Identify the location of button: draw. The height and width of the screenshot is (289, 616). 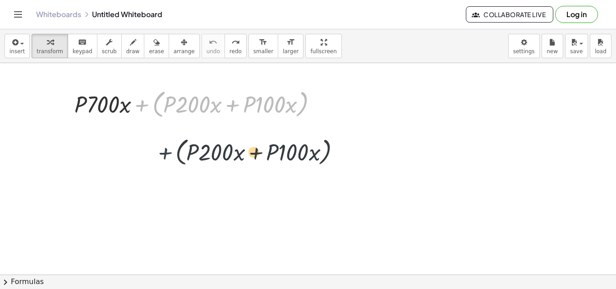
(133, 46).